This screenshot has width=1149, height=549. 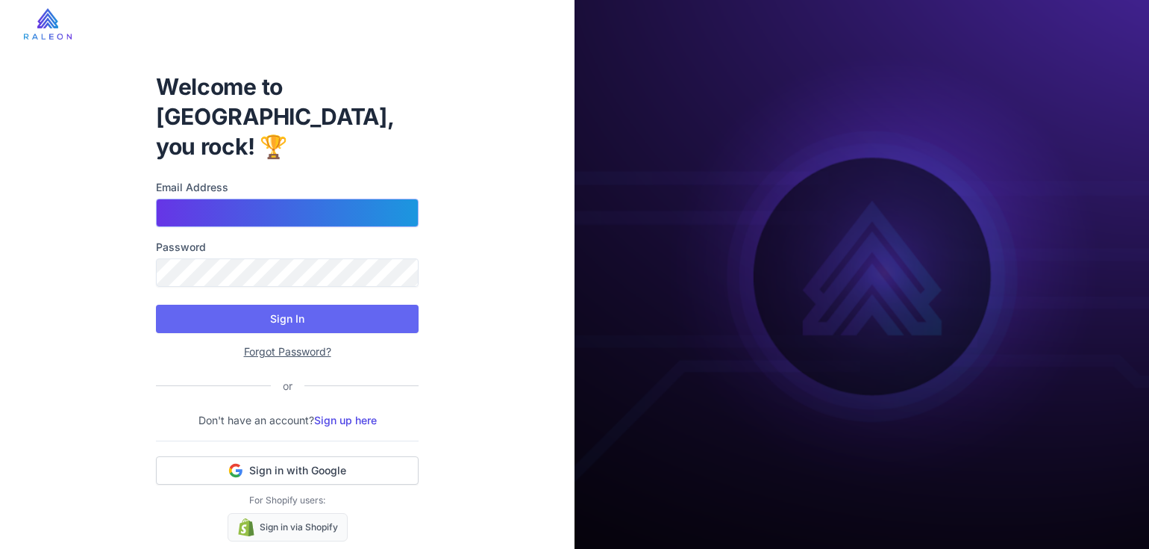 I want to click on label: Password, so click(x=287, y=247).